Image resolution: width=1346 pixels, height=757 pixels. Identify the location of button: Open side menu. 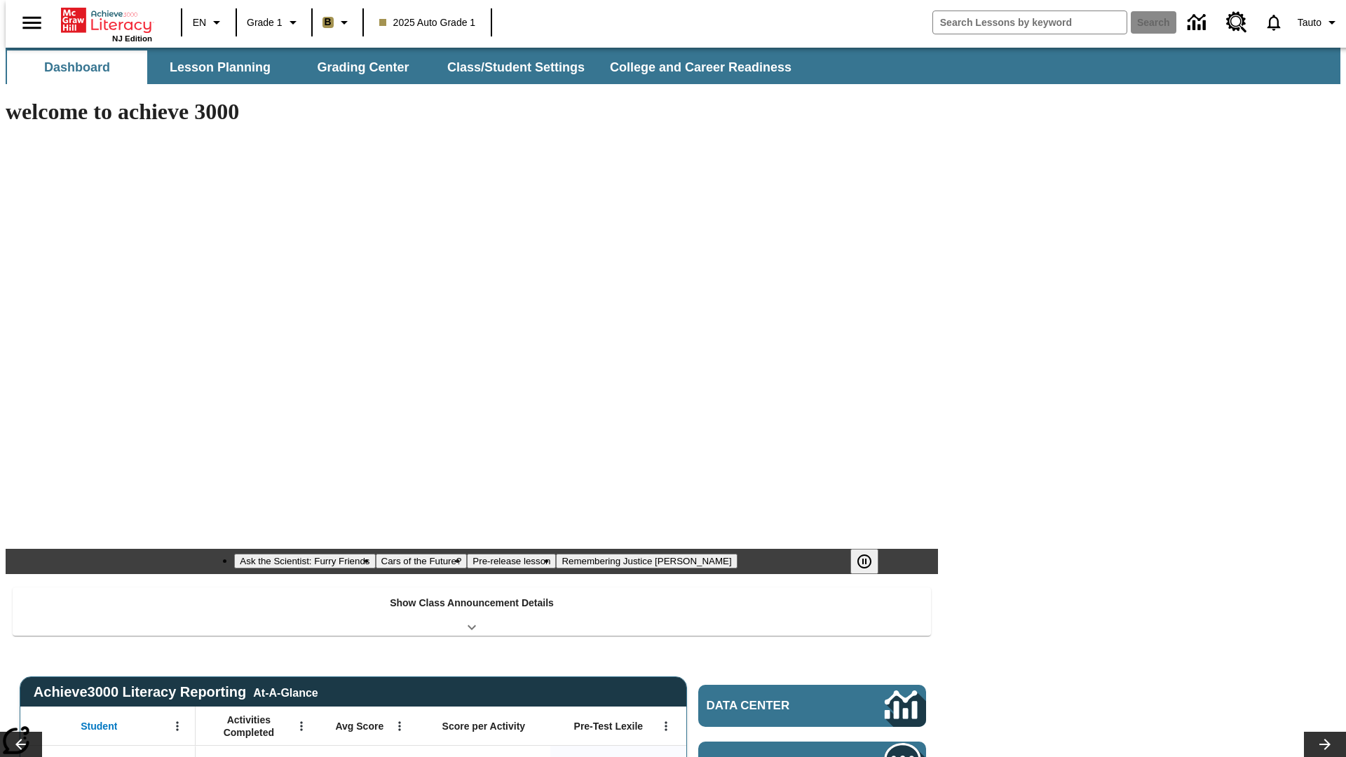
(32, 22).